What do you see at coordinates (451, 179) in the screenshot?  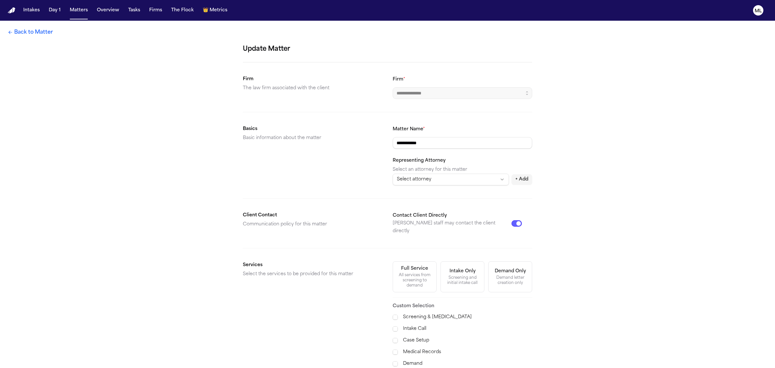 I see `button: Select attorney` at bounding box center [451, 179].